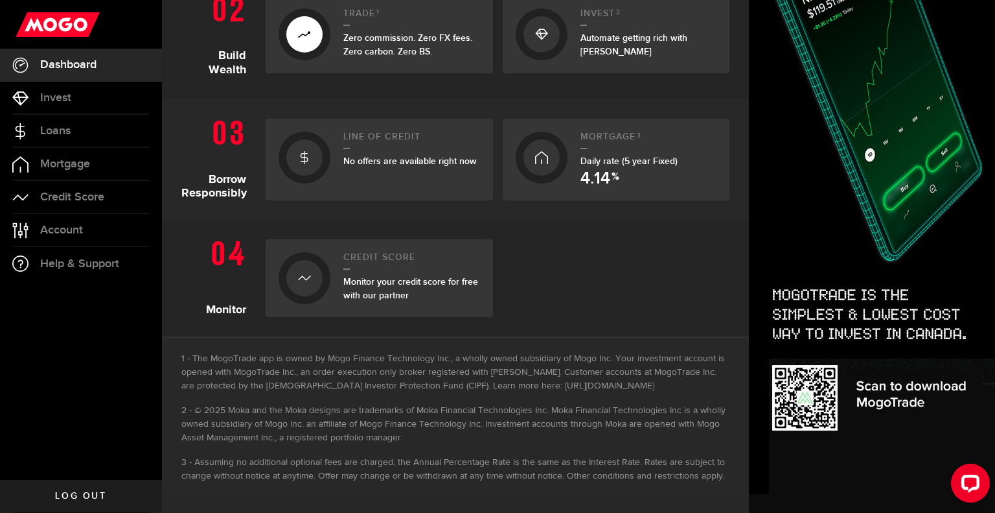 This screenshot has width=995, height=513. Describe the element at coordinates (65, 164) in the screenshot. I see `span: Mortgage` at that location.